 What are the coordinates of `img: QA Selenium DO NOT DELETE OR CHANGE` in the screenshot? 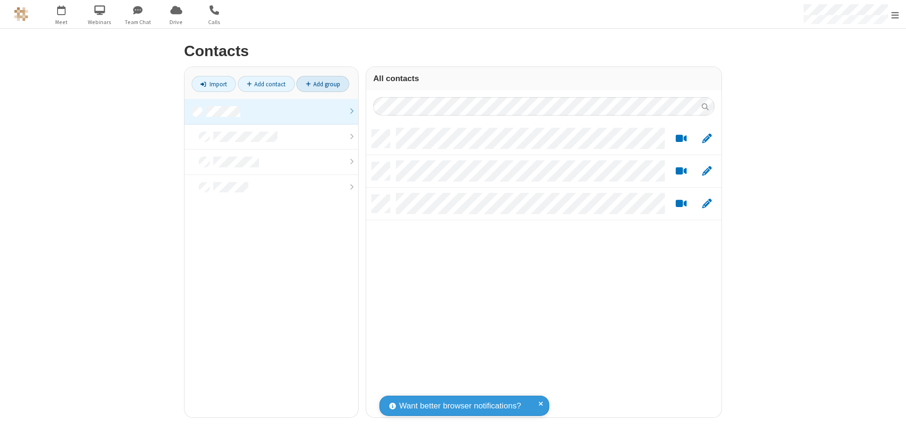 It's located at (21, 14).